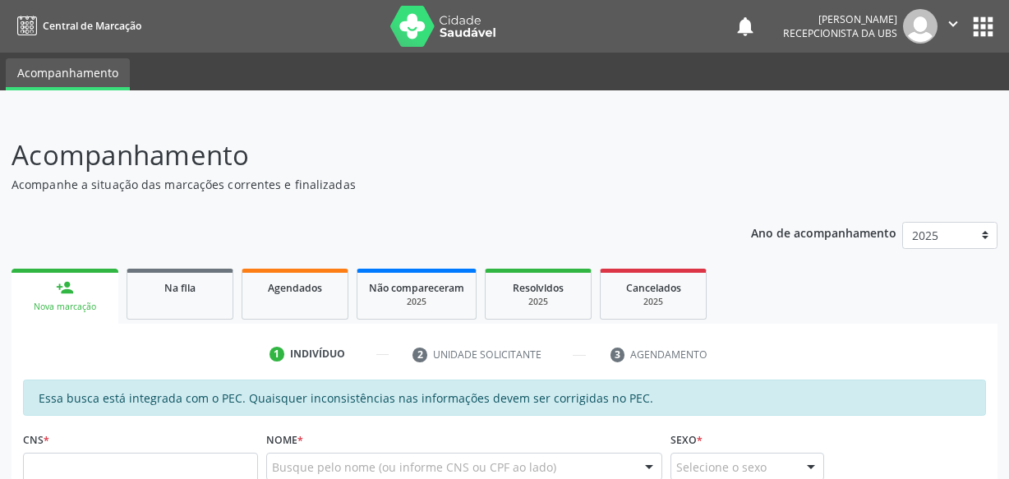  What do you see at coordinates (504, 398) in the screenshot?
I see `div: Essa busca está integrada com o PEC. Quaisquer inconsistências nas informações devem ser corrigid...` at bounding box center [504, 398].